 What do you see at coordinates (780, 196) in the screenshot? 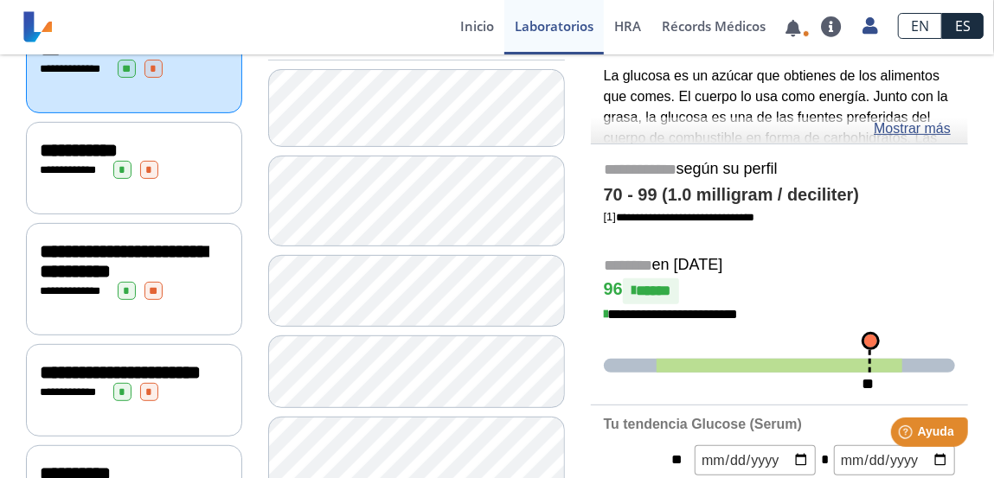
I see `h4: 70 - 99 (1.0 milligram / deciliter)` at bounding box center [780, 196].